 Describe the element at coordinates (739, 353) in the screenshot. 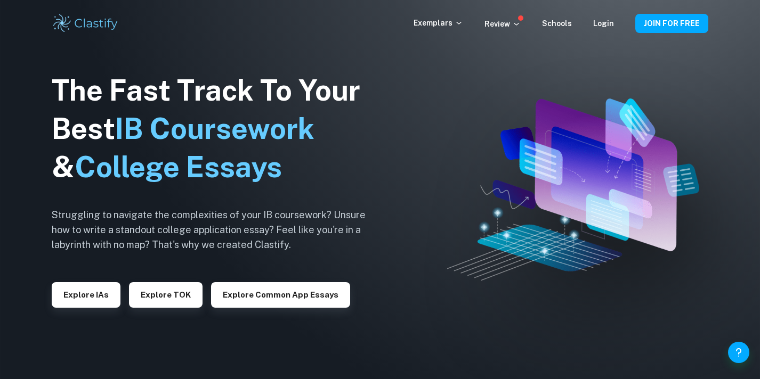

I see `button: Help and Feedback` at that location.